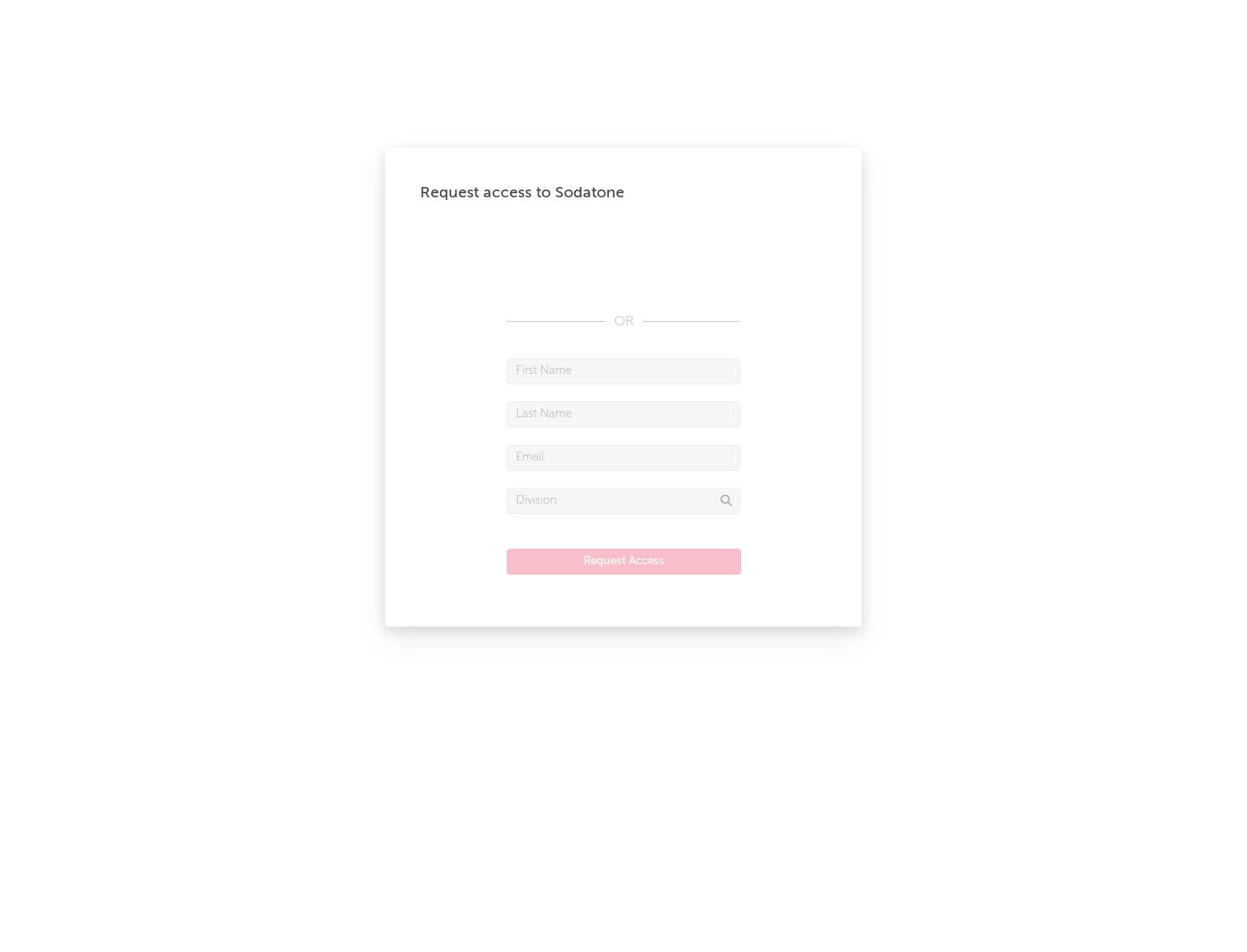 The height and width of the screenshot is (952, 1247). I want to click on input: Division, so click(624, 501).